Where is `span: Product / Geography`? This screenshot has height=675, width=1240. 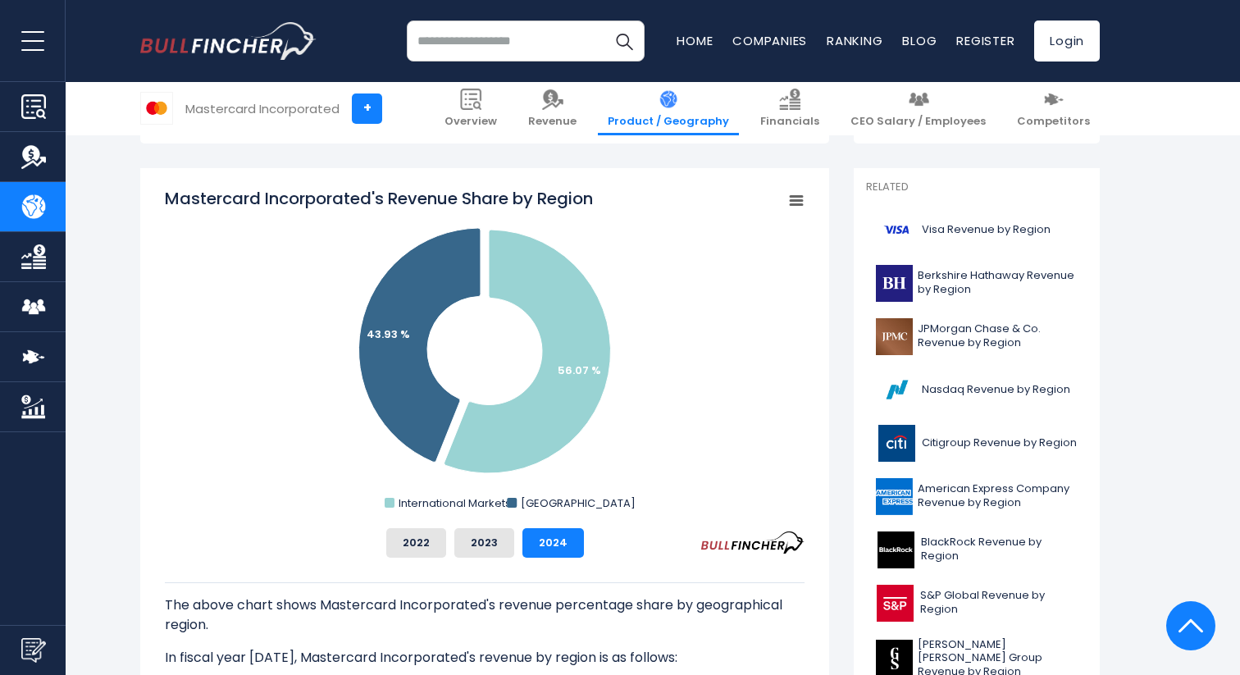
span: Product / Geography is located at coordinates (668, 121).